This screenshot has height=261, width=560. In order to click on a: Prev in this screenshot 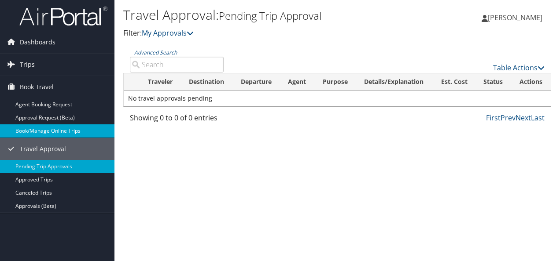, I will do `click(508, 118)`.